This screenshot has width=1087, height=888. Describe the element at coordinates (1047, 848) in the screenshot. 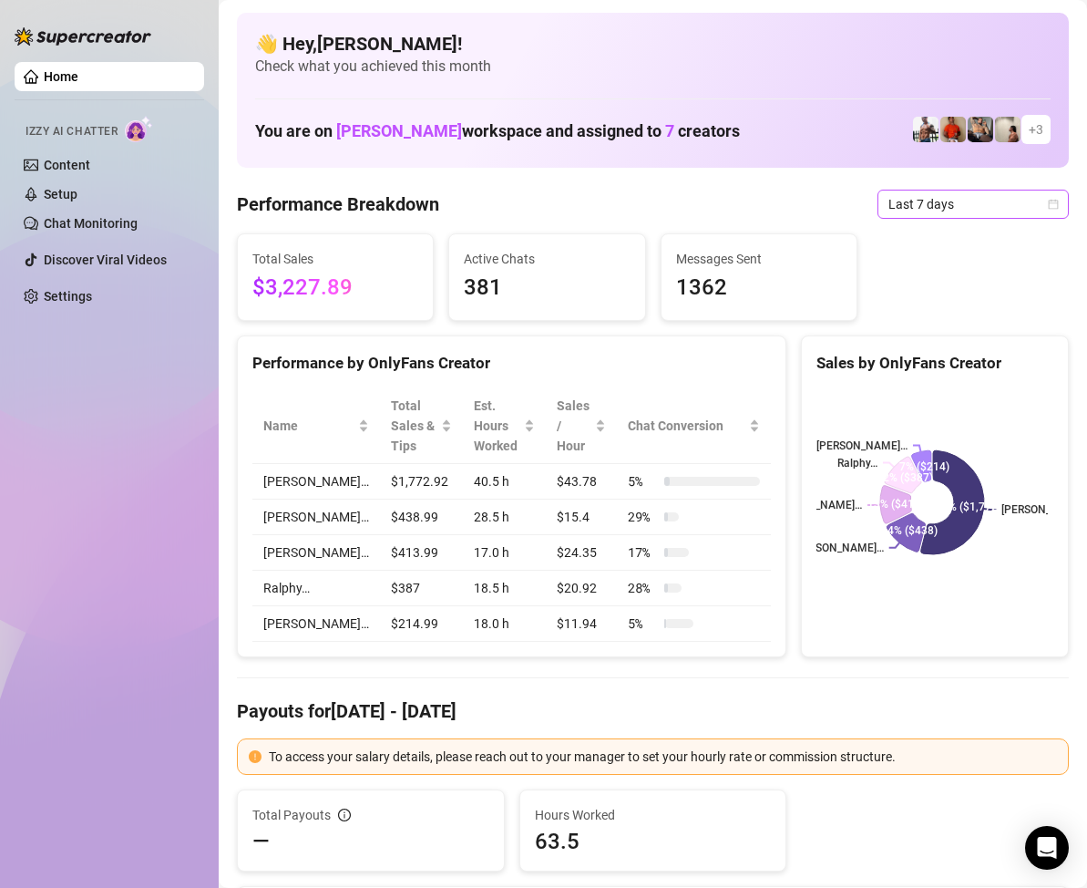

I see `div: Open Intercom Messenger` at that location.